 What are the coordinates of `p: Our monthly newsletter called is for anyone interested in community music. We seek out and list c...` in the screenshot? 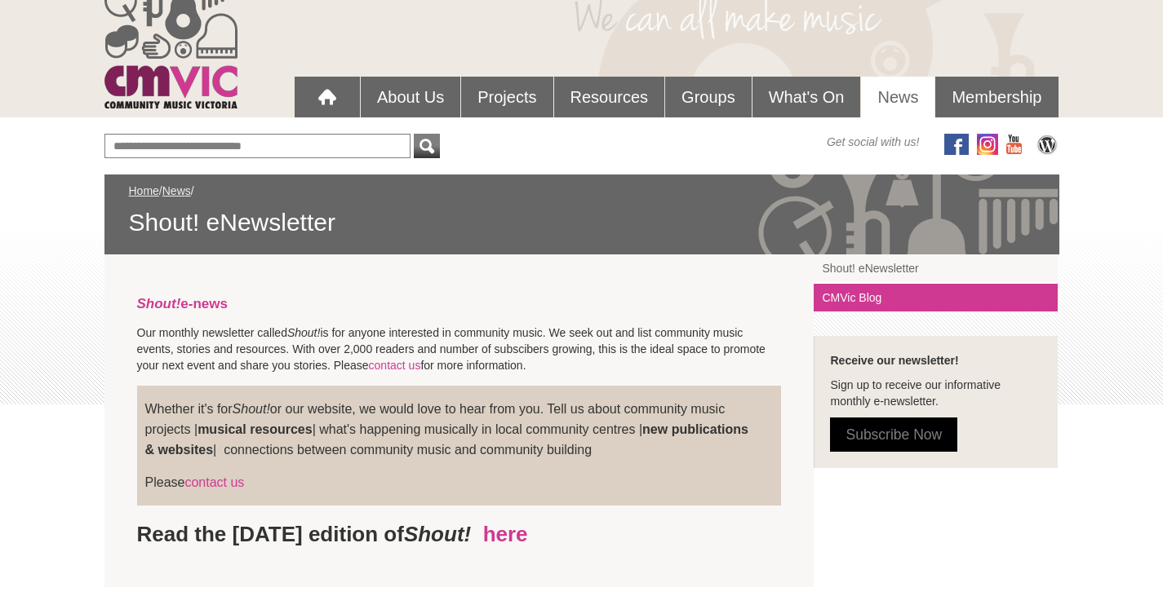 It's located at (459, 349).